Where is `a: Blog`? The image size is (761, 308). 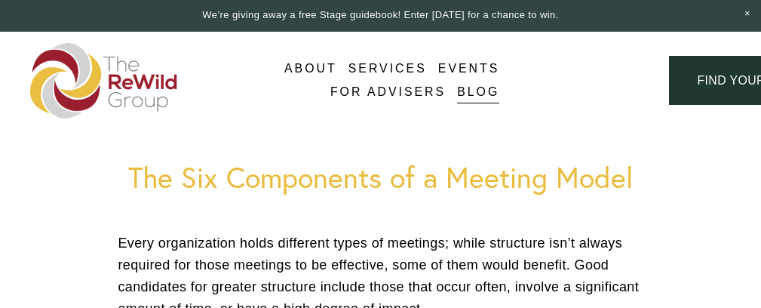 a: Blog is located at coordinates (478, 93).